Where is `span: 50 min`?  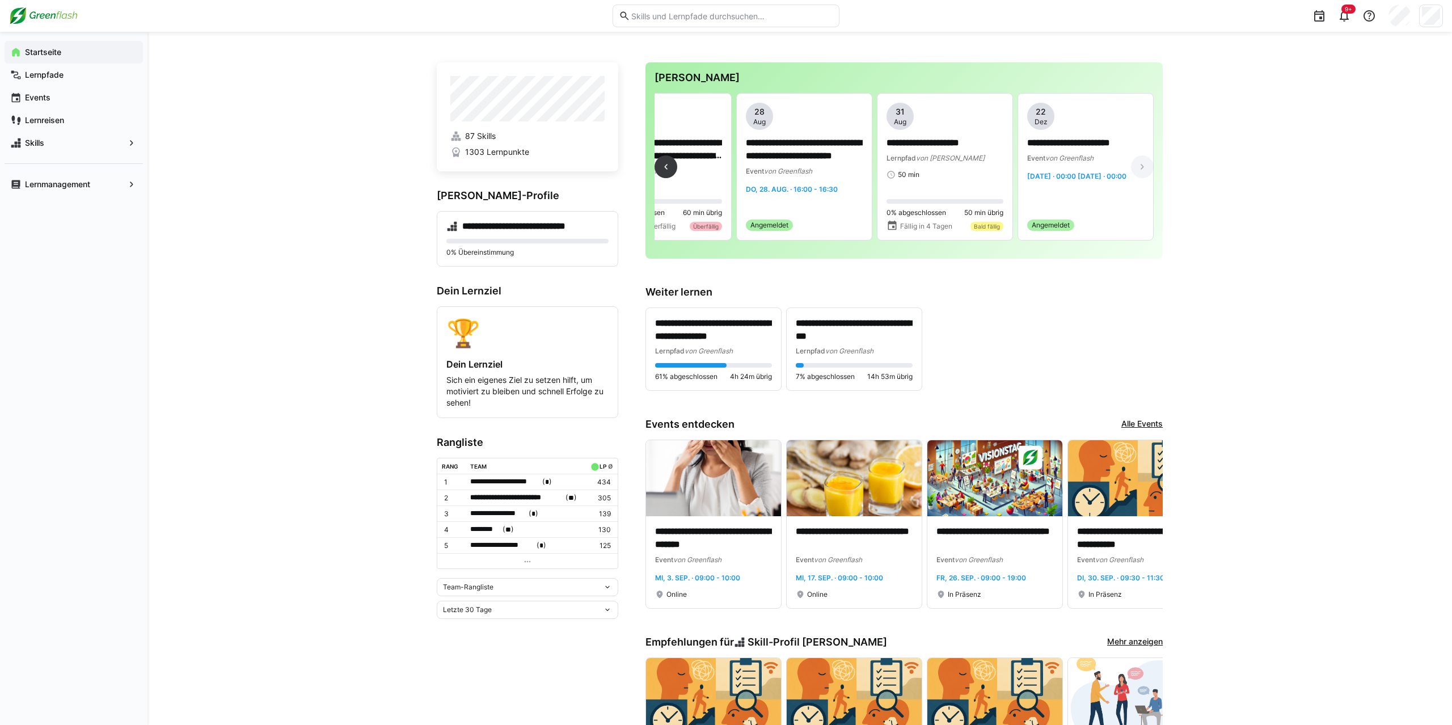 span: 50 min is located at coordinates (909, 175).